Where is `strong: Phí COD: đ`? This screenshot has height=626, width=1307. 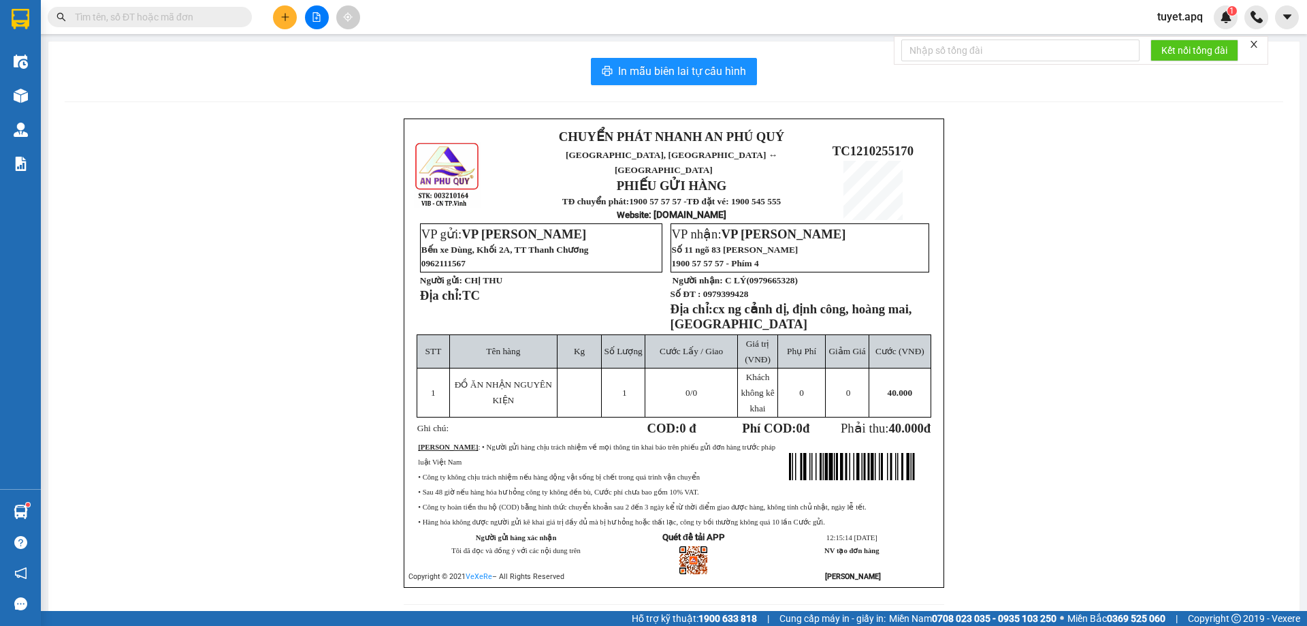
strong: Phí COD: đ is located at coordinates (776, 428).